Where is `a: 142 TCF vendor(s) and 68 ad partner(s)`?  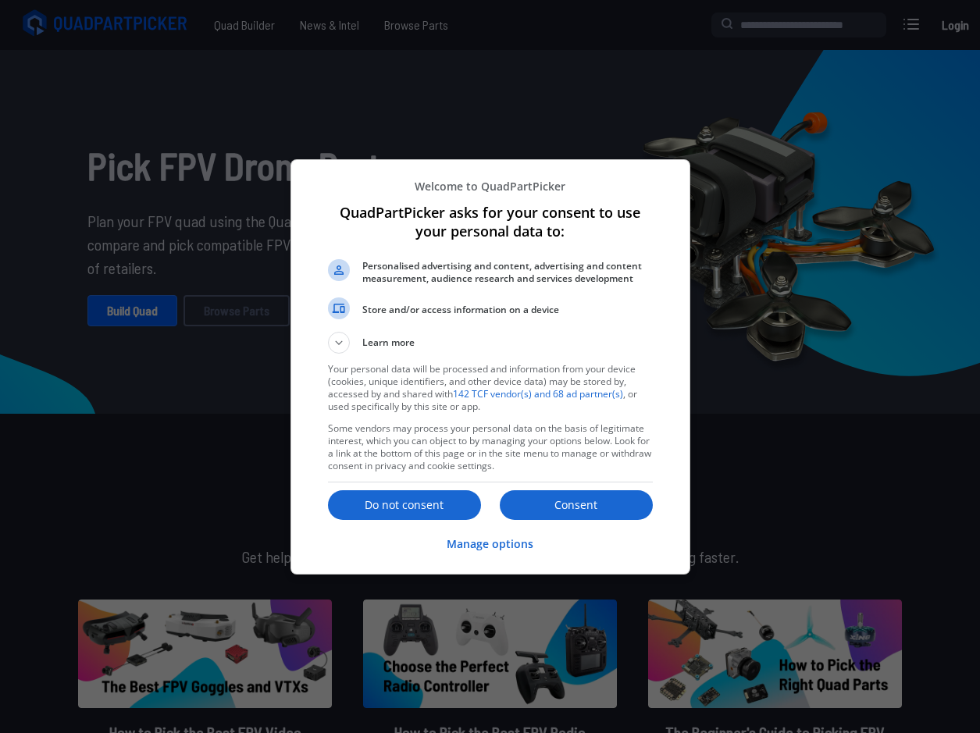 a: 142 TCF vendor(s) and 68 ad partner(s) is located at coordinates (538, 394).